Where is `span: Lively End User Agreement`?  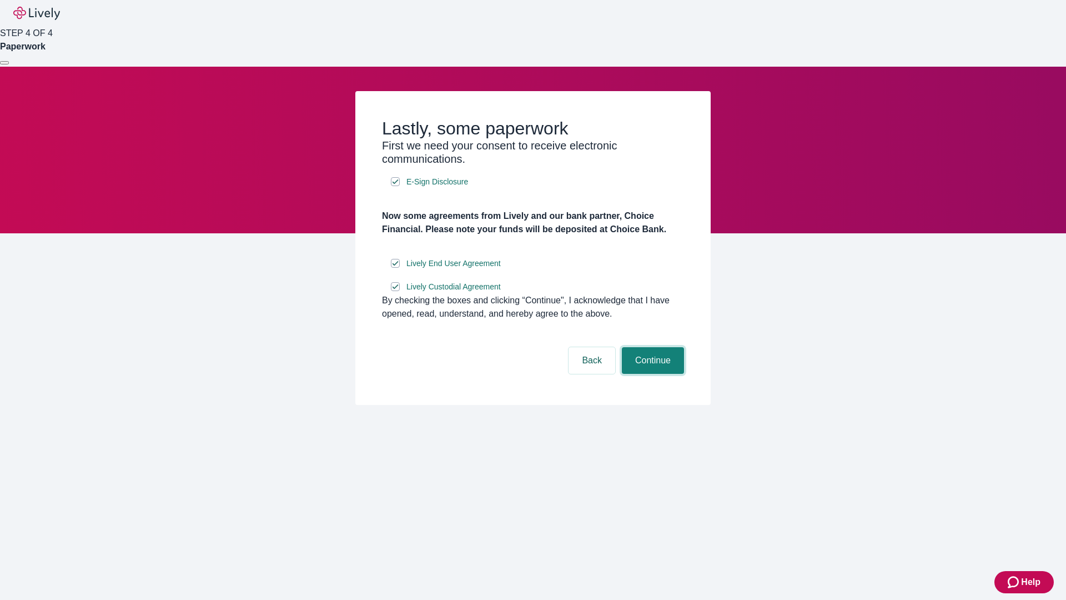 span: Lively End User Agreement is located at coordinates (454, 263).